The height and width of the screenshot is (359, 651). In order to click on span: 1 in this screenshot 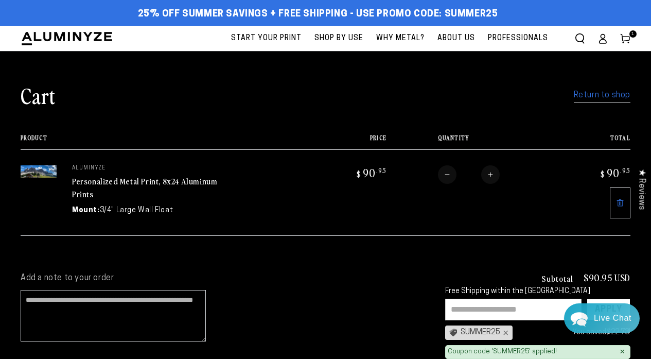, I will do `click(633, 34)`.